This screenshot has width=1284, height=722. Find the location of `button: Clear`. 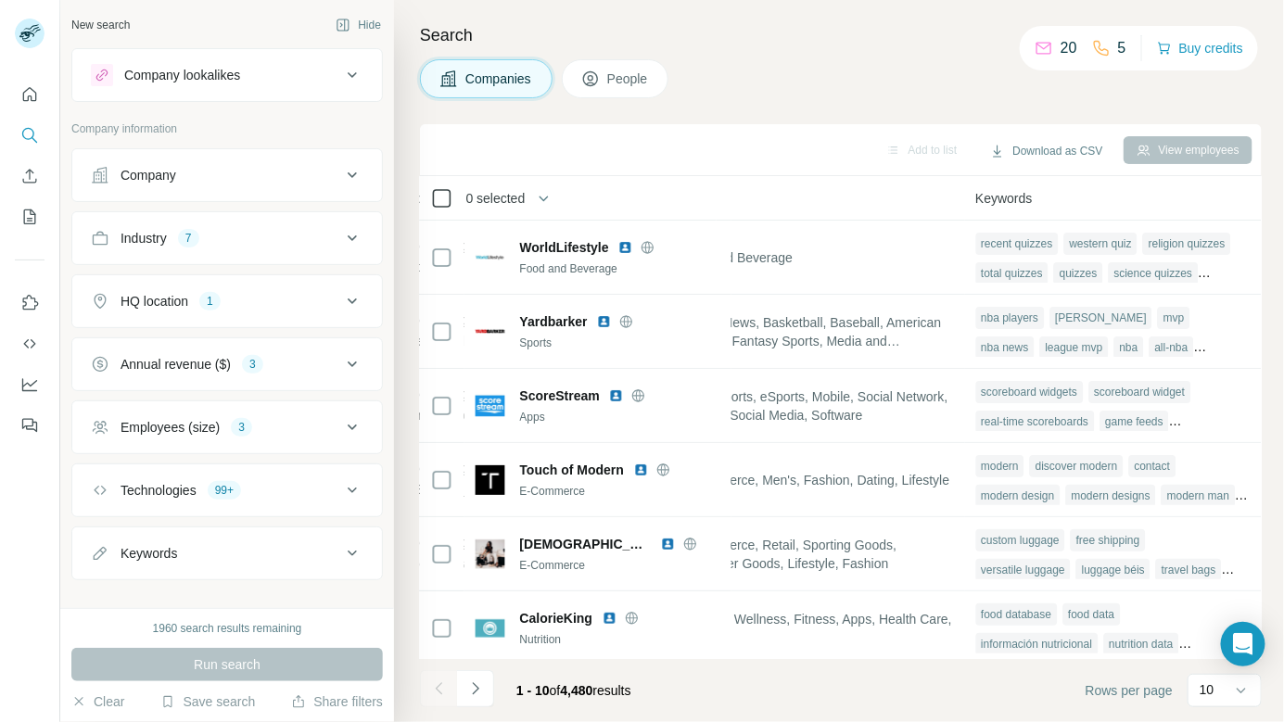

button: Clear is located at coordinates (97, 702).